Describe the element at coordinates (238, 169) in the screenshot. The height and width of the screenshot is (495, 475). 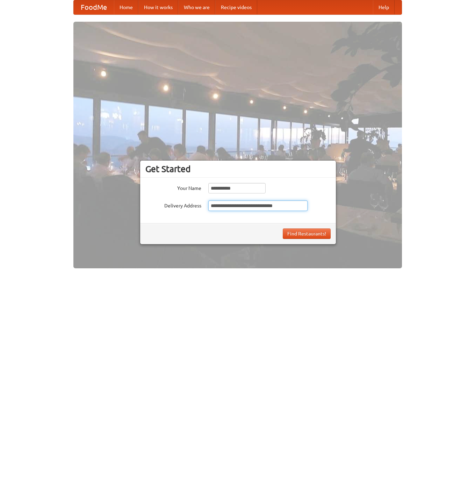
I see `h3: Get Started` at that location.